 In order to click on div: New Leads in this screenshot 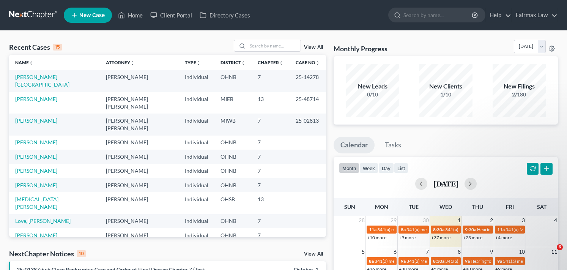, I will do `click(373, 86)`.